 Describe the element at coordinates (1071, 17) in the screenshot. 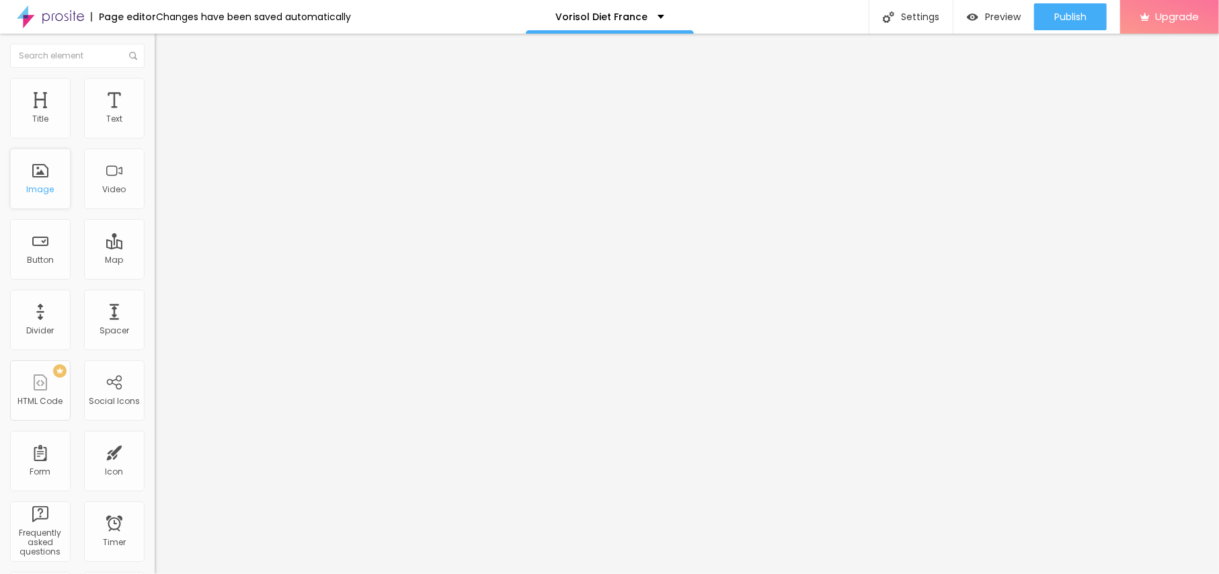

I see `button: Publish` at that location.